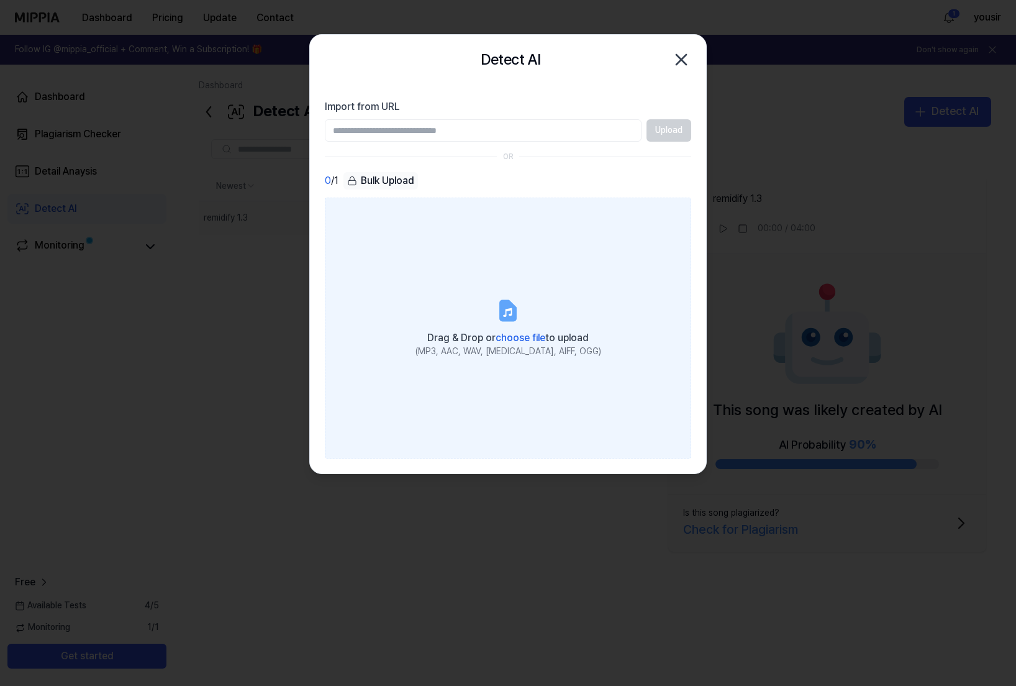  I want to click on span: choose file, so click(520, 337).